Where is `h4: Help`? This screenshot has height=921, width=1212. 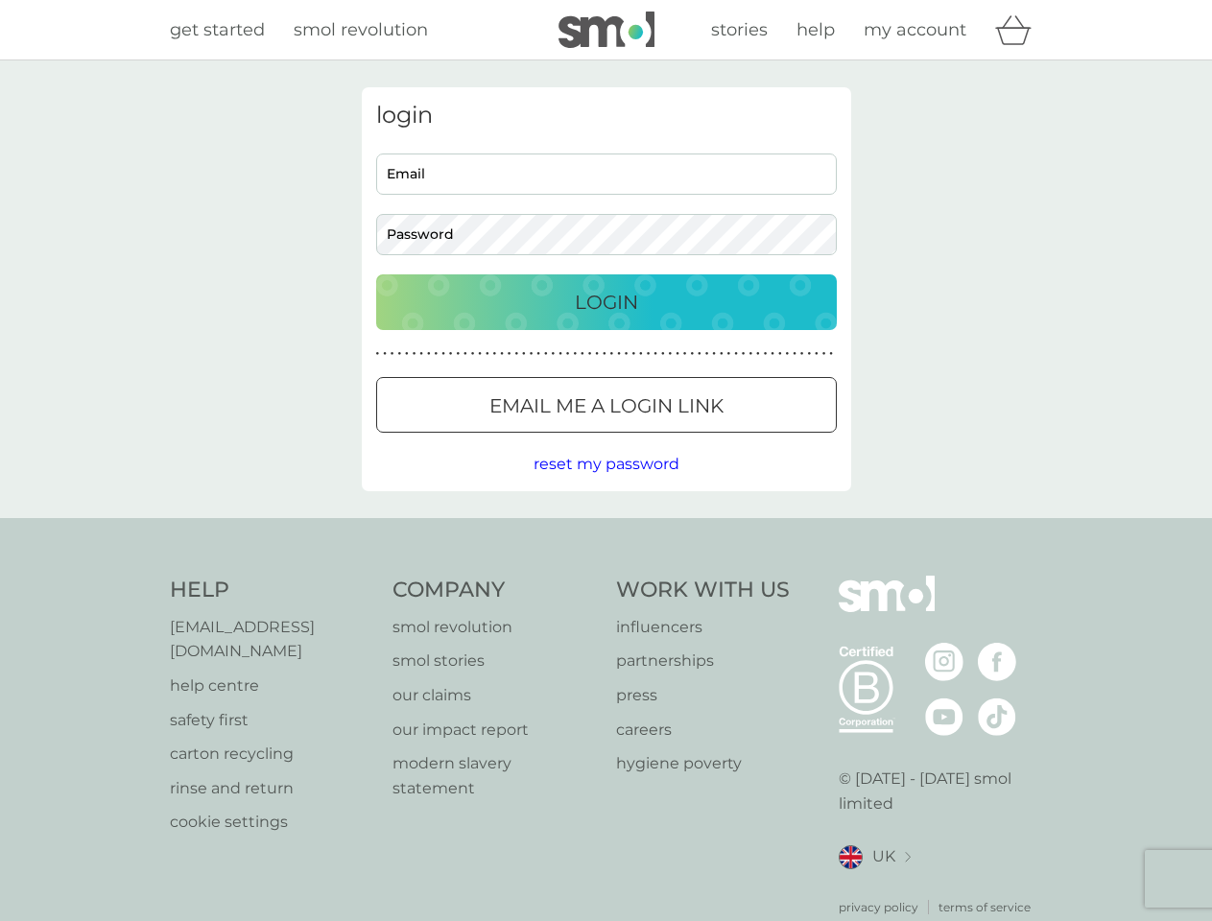
h4: Help is located at coordinates (272, 590).